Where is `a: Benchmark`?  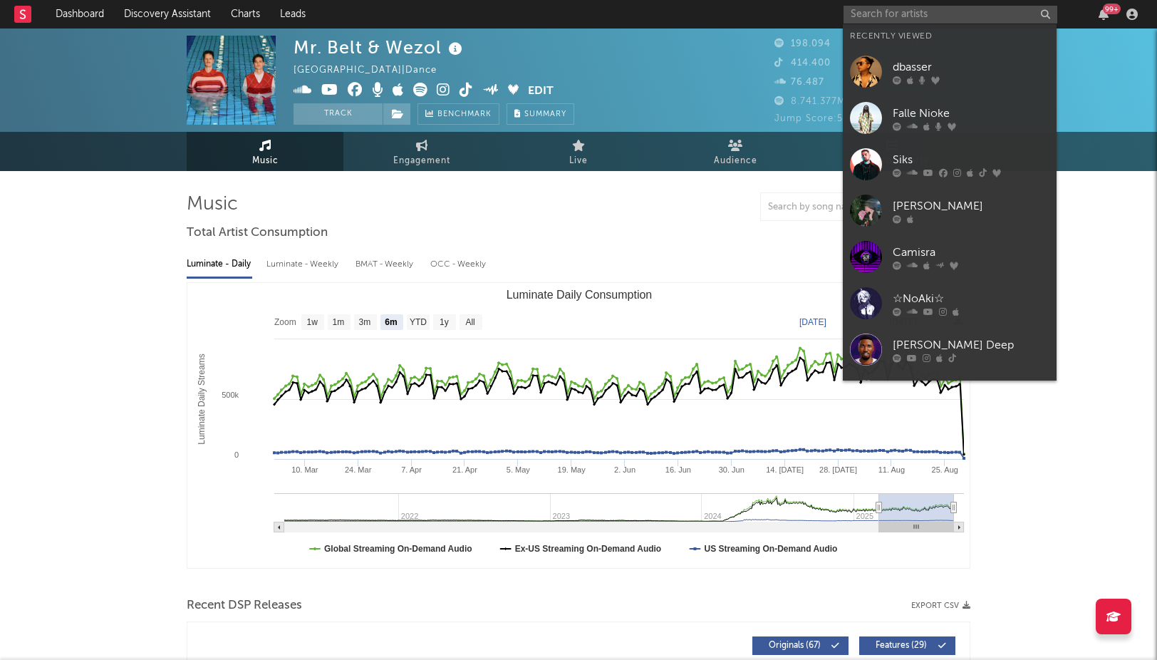
a: Benchmark is located at coordinates (458, 114).